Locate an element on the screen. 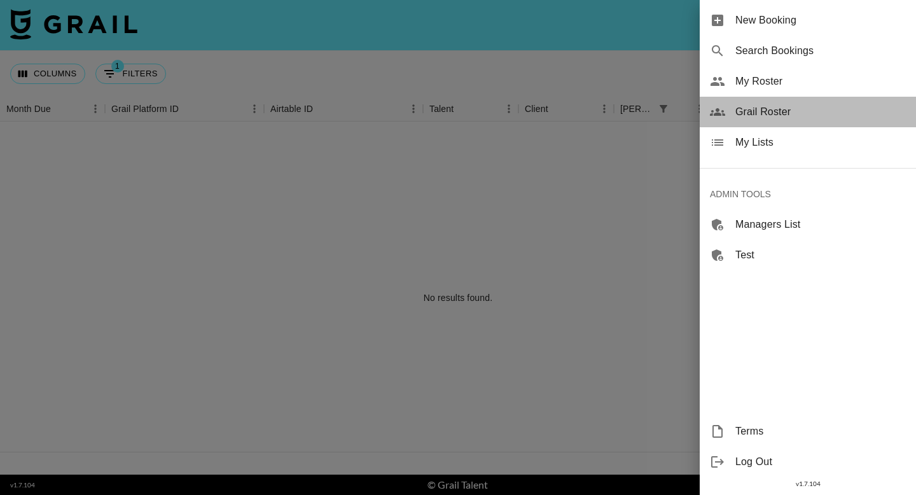 The height and width of the screenshot is (495, 916). span: New Booking is located at coordinates (820, 20).